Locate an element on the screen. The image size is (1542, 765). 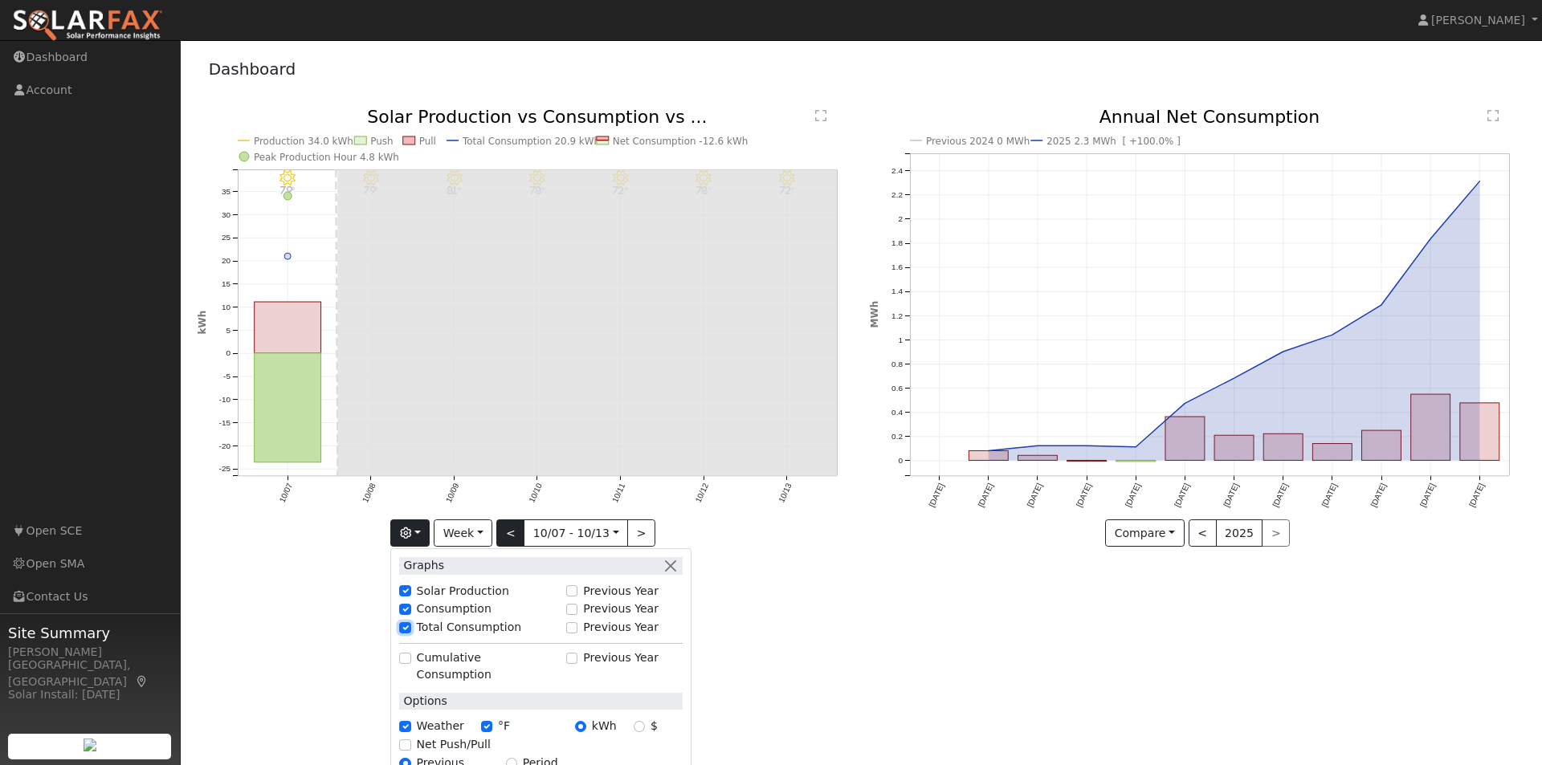
input: Consumption is located at coordinates (405, 610).